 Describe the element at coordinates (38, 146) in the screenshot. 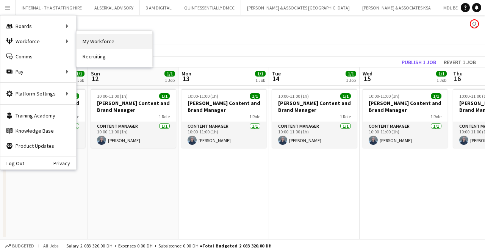

I see `a: Product Updates` at that location.